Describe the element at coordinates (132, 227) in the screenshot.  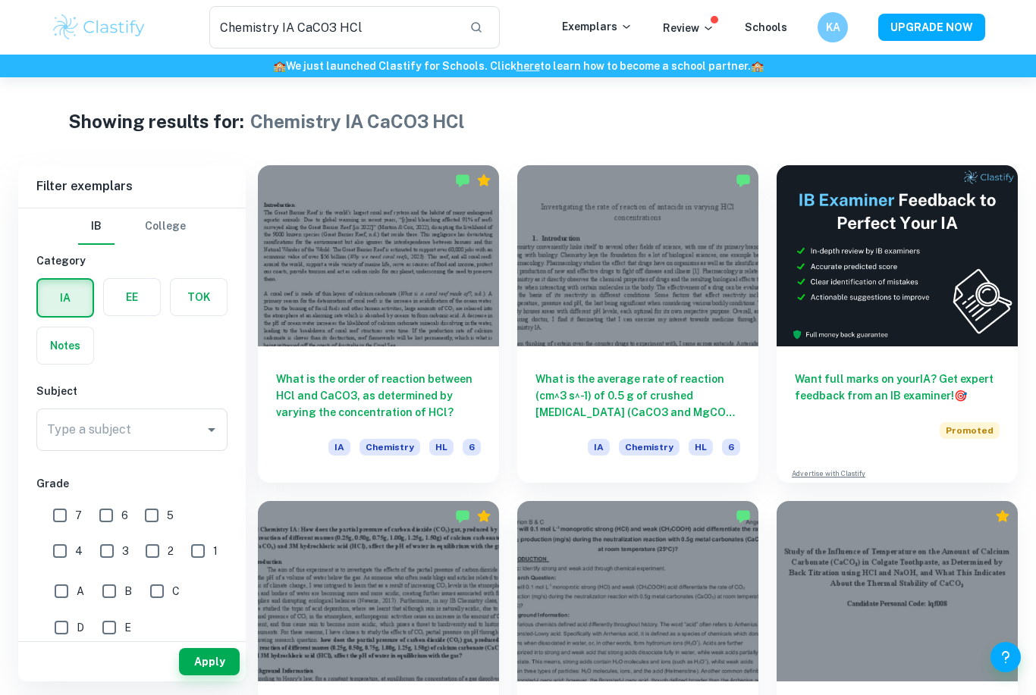
I see `div: Filter type choice` at that location.